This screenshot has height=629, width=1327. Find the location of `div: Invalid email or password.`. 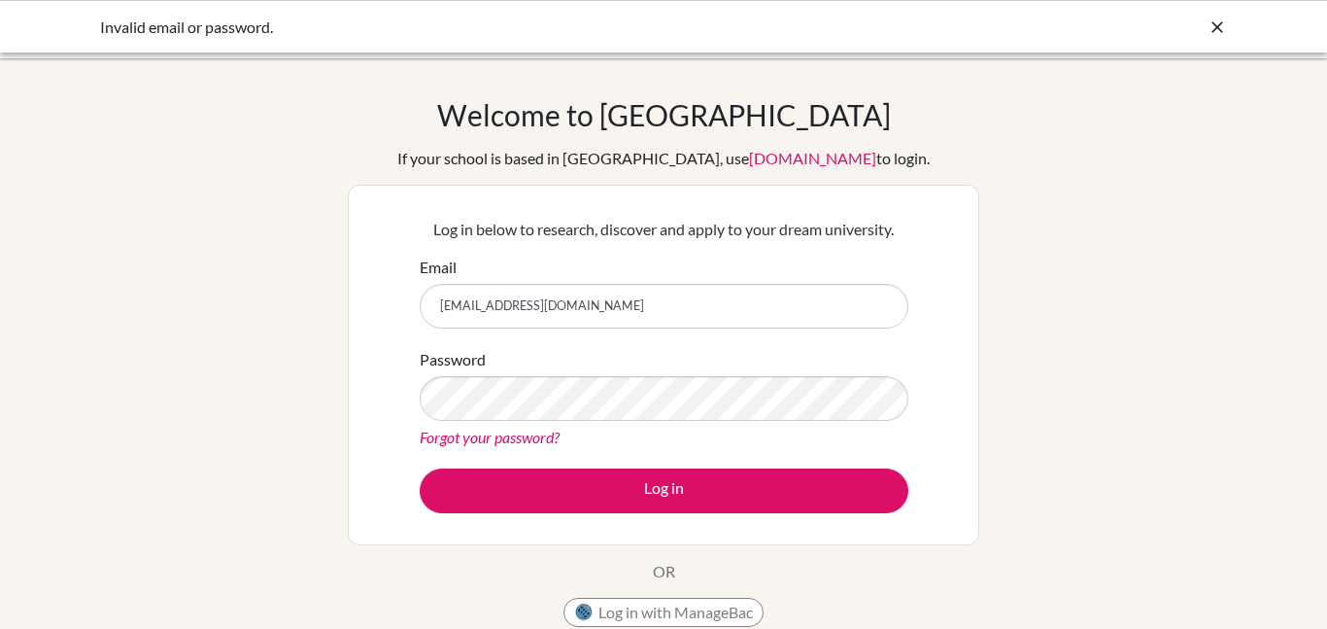

div: Invalid email or password. is located at coordinates (518, 27).